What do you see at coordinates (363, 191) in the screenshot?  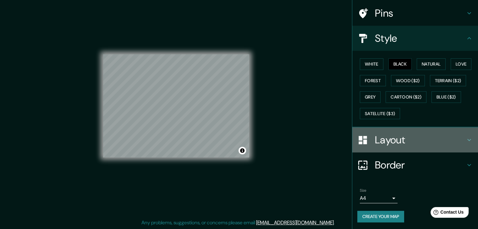 I see `label: Size` at bounding box center [363, 191].